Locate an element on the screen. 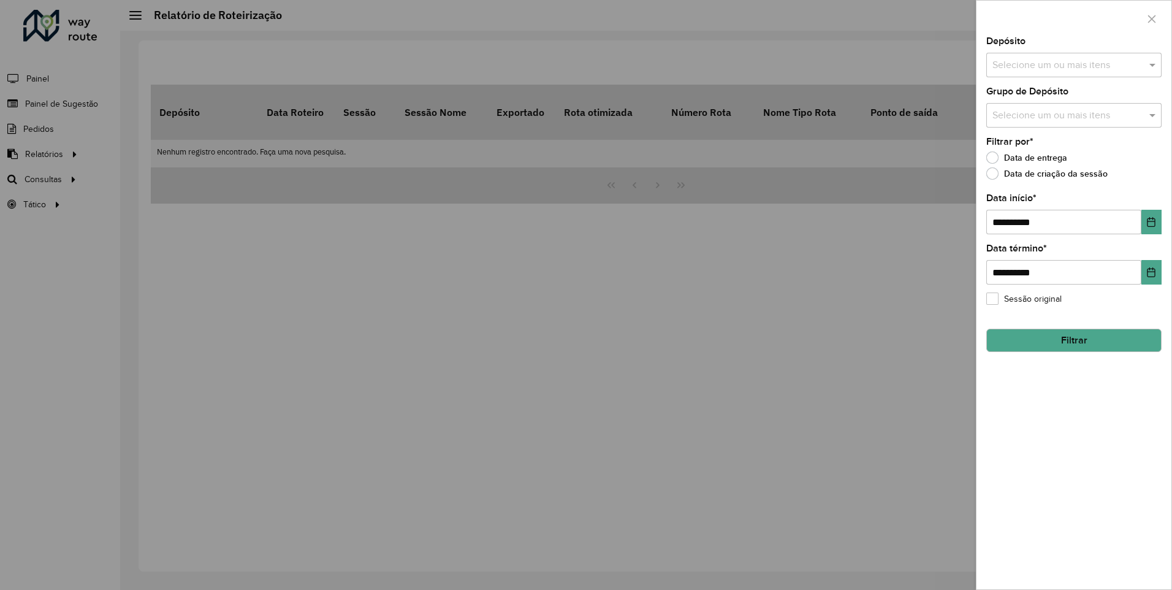 This screenshot has height=590, width=1172. label: Depósito is located at coordinates (1006, 41).